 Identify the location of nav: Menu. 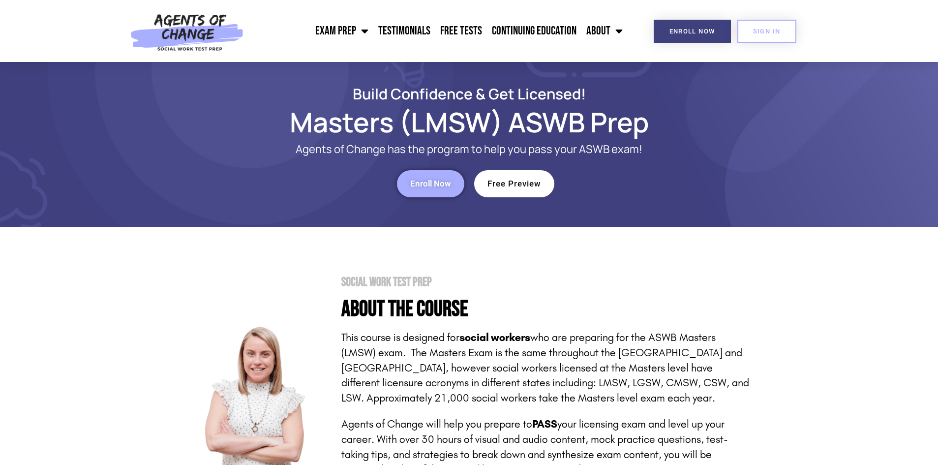
(438, 31).